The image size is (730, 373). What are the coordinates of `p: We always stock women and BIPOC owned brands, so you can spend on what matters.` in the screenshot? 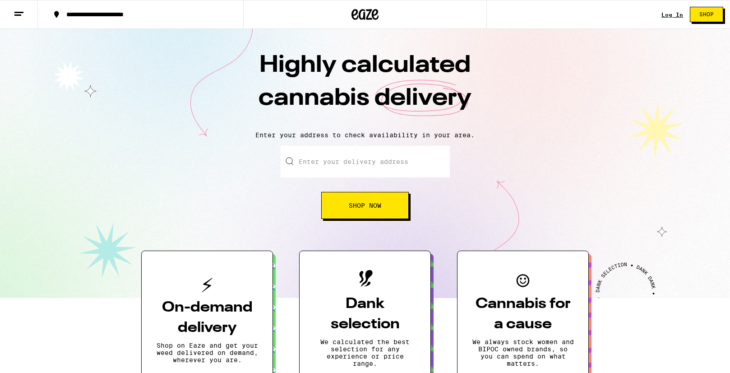 It's located at (523, 352).